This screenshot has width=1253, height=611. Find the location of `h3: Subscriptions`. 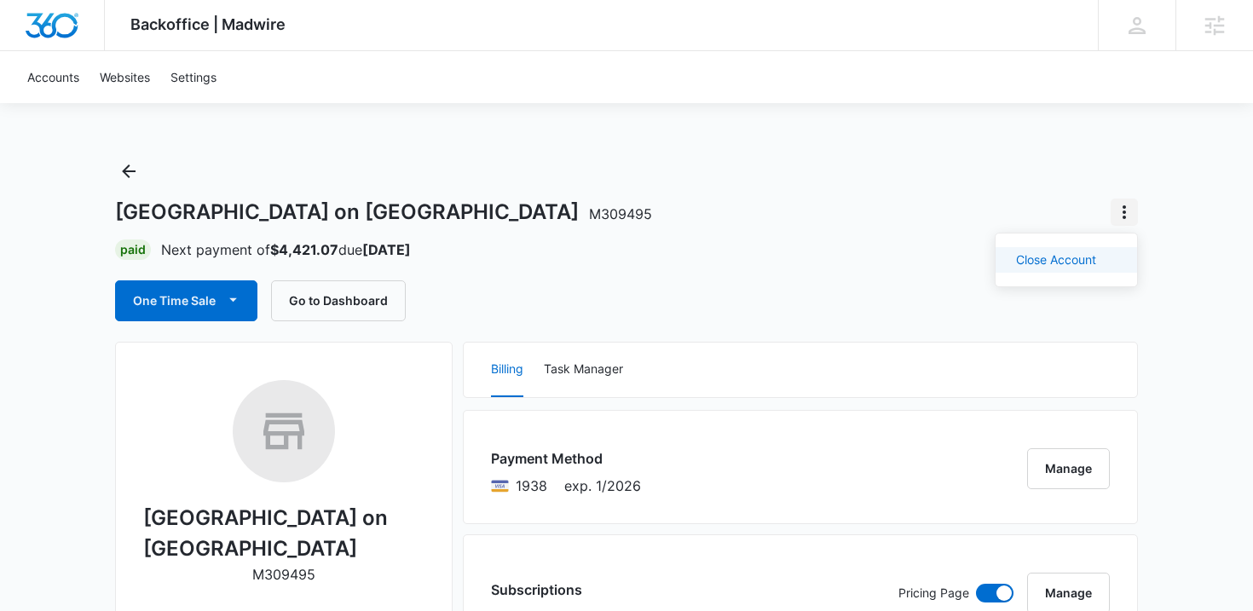

h3: Subscriptions is located at coordinates (536, 590).